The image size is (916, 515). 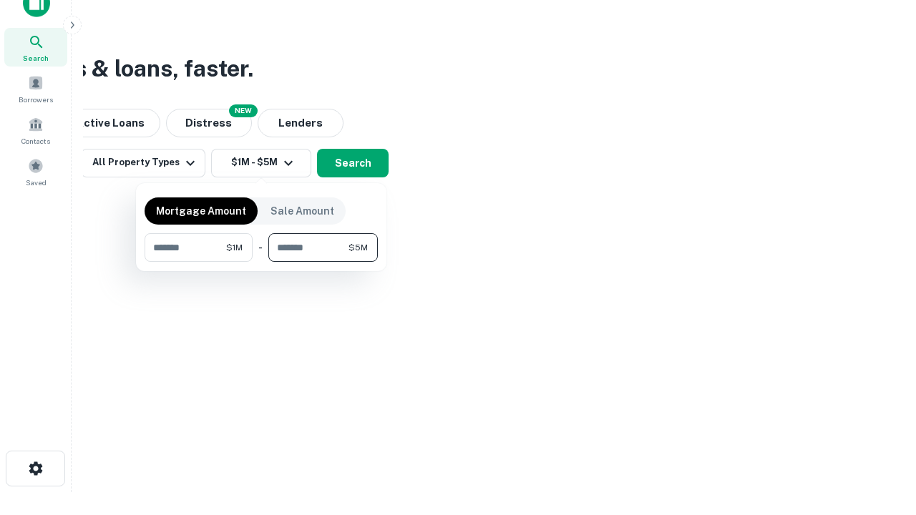 What do you see at coordinates (234, 248) in the screenshot?
I see `span: $1M` at bounding box center [234, 248].